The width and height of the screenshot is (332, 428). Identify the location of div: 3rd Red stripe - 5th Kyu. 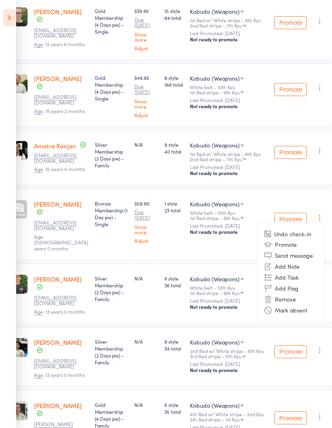
(216, 356).